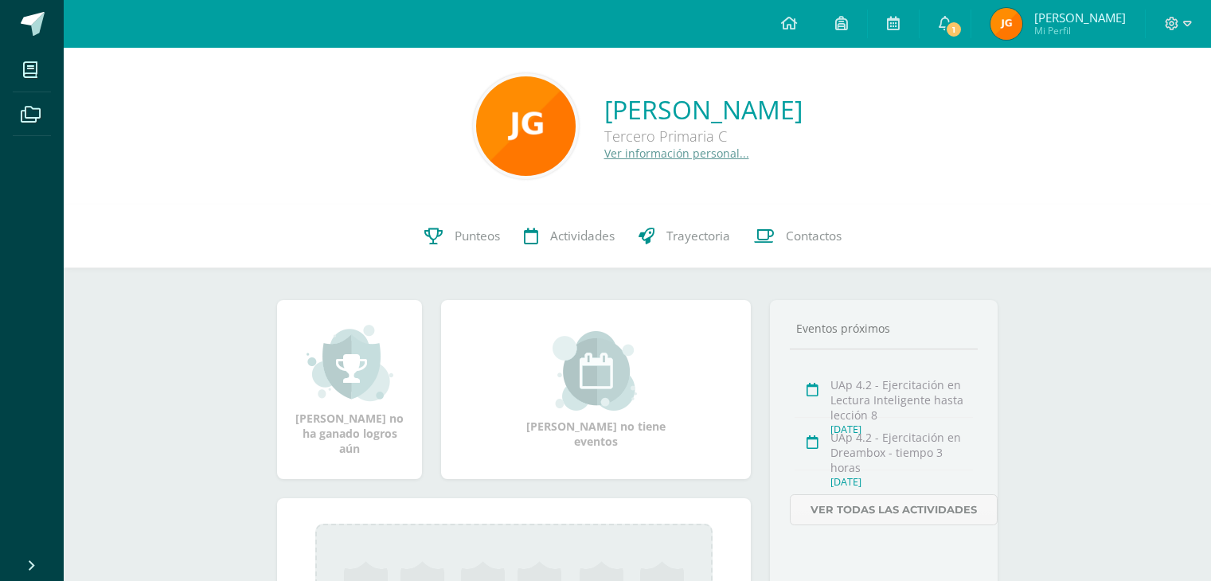 The height and width of the screenshot is (581, 1211). Describe the element at coordinates (684, 237) in the screenshot. I see `a: Trayectoria` at that location.